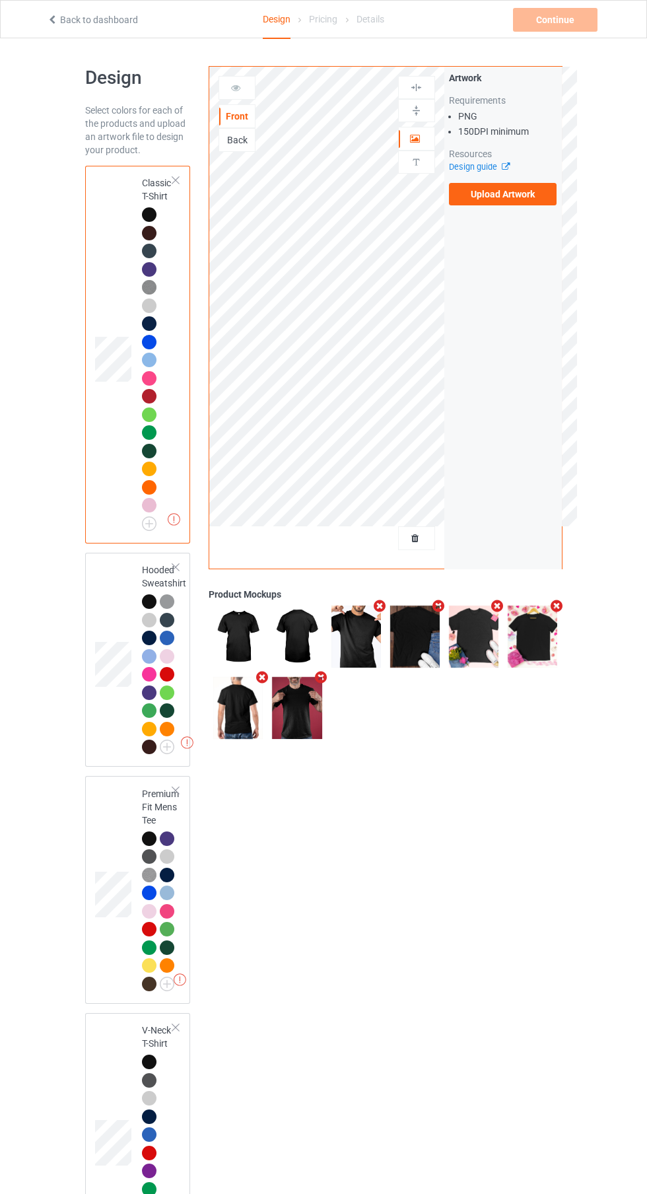  I want to click on div: Resources, so click(503, 154).